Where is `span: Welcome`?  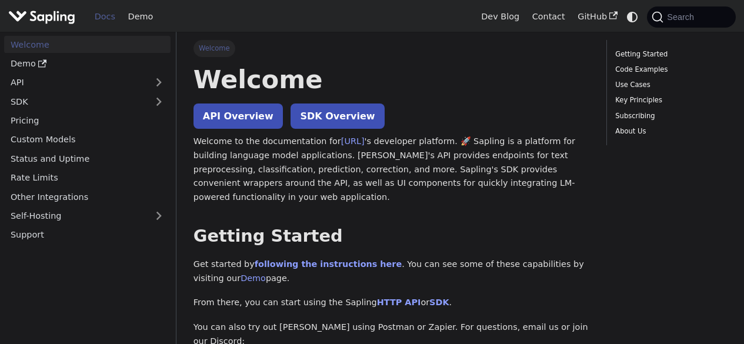 span: Welcome is located at coordinates (214, 48).